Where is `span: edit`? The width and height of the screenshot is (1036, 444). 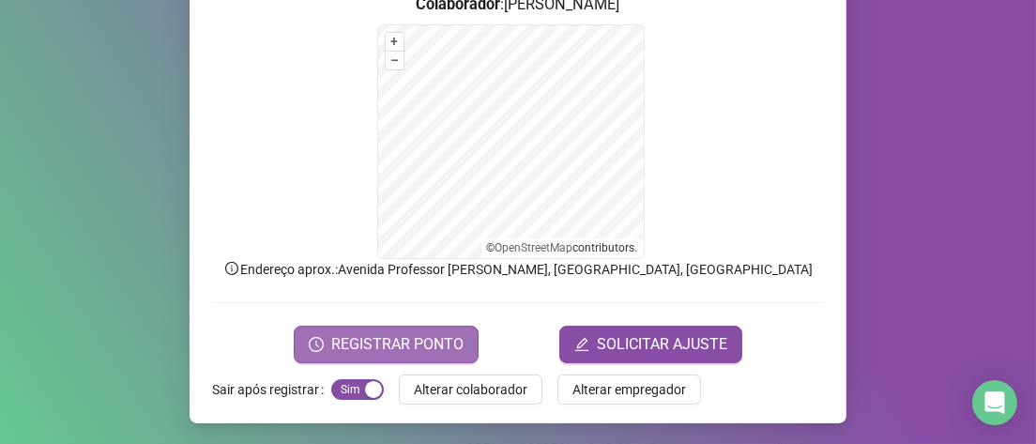
span: edit is located at coordinates (582, 344).